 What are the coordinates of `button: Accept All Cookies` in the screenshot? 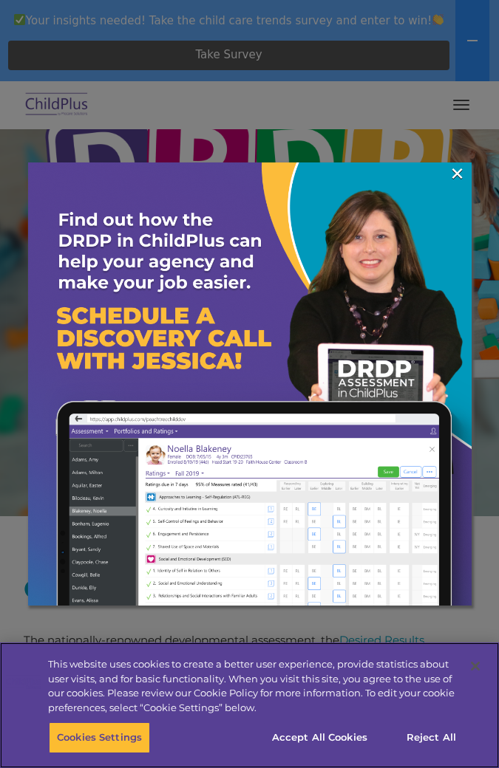 It's located at (319, 738).